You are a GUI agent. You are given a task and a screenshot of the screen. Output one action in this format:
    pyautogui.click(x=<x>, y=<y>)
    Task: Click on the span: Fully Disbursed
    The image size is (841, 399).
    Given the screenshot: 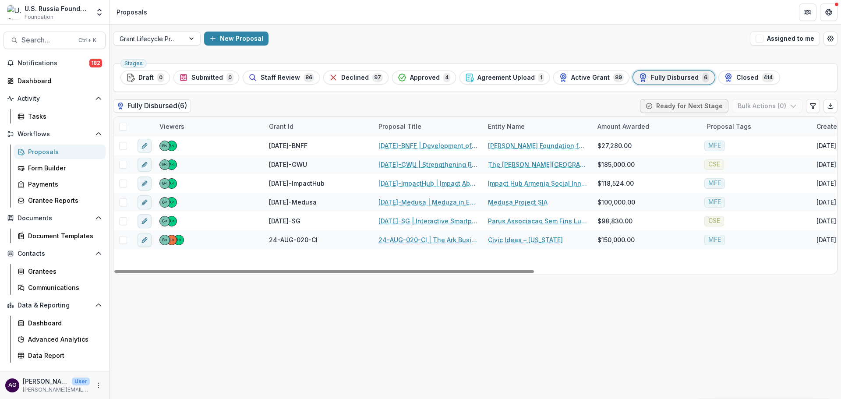 What is the action you would take?
    pyautogui.click(x=675, y=78)
    